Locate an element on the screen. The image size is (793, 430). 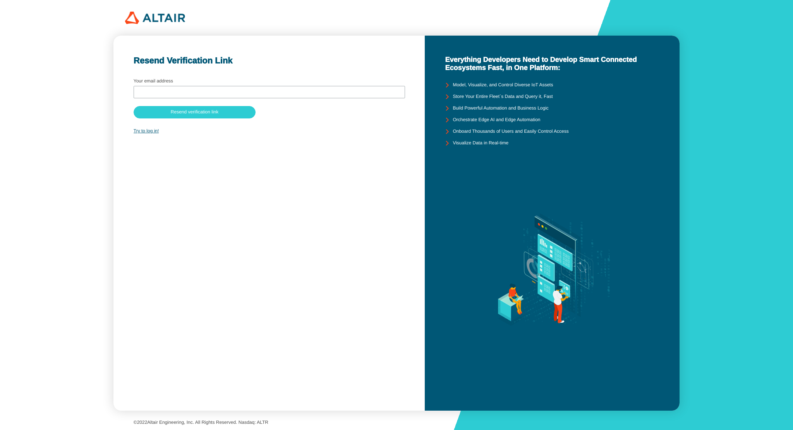
unity-typography: Build Powerful Automation and Business Logic is located at coordinates (500, 108).